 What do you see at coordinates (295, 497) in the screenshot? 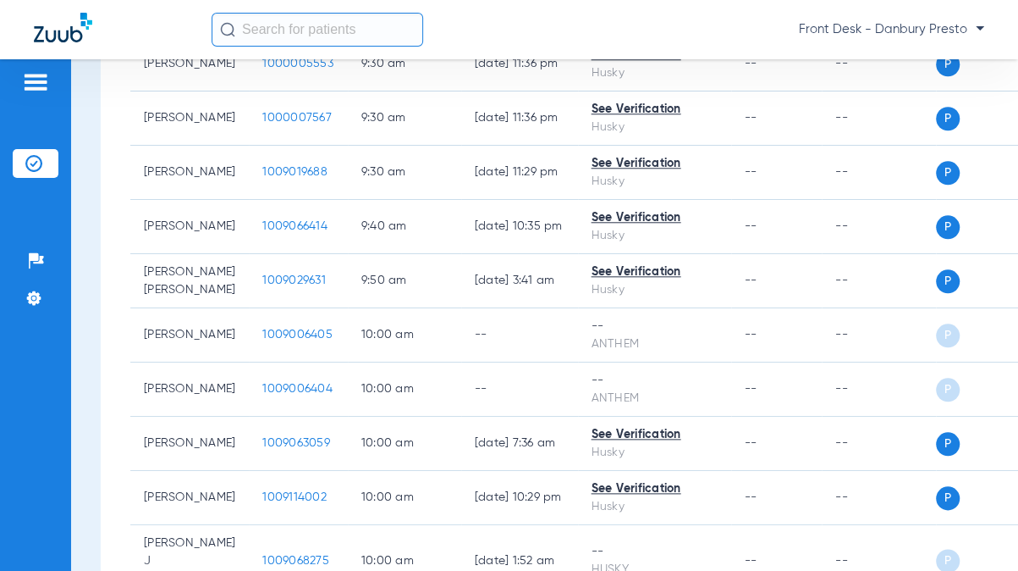
I see `span: 1009114002` at bounding box center [295, 497].